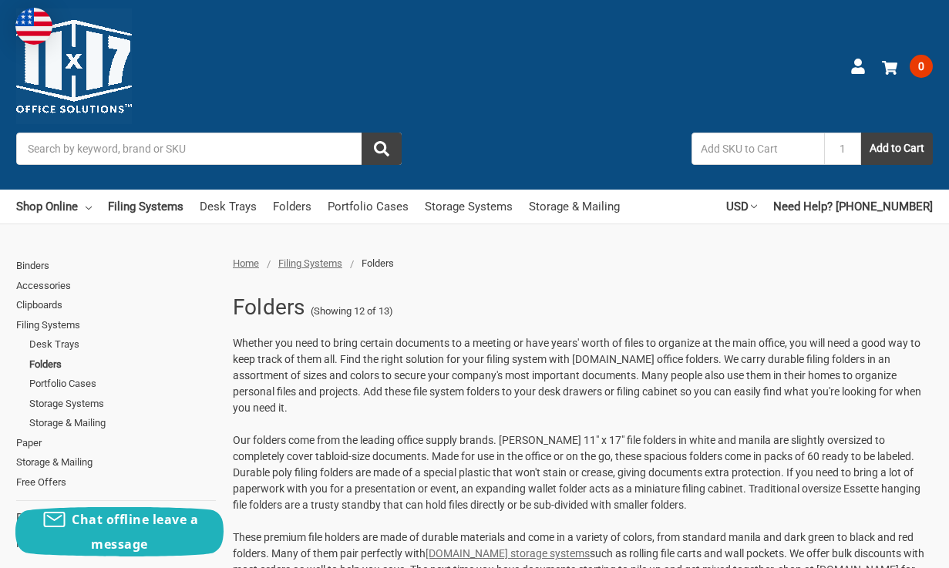  I want to click on a: Shop Online, so click(54, 207).